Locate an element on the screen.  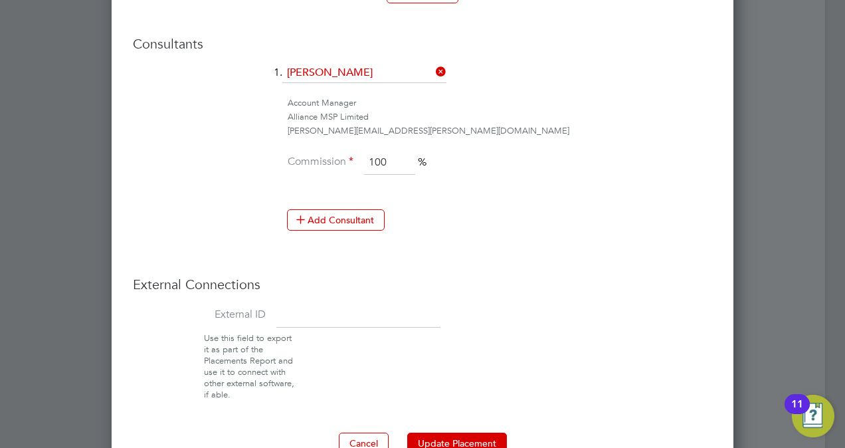
label: Commission is located at coordinates (320, 161).